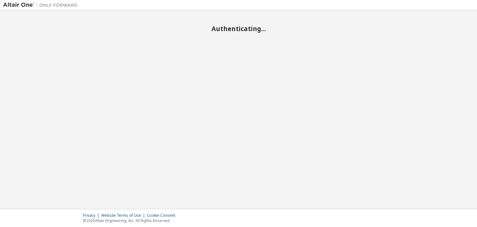  I want to click on div: Privacy, so click(92, 215).